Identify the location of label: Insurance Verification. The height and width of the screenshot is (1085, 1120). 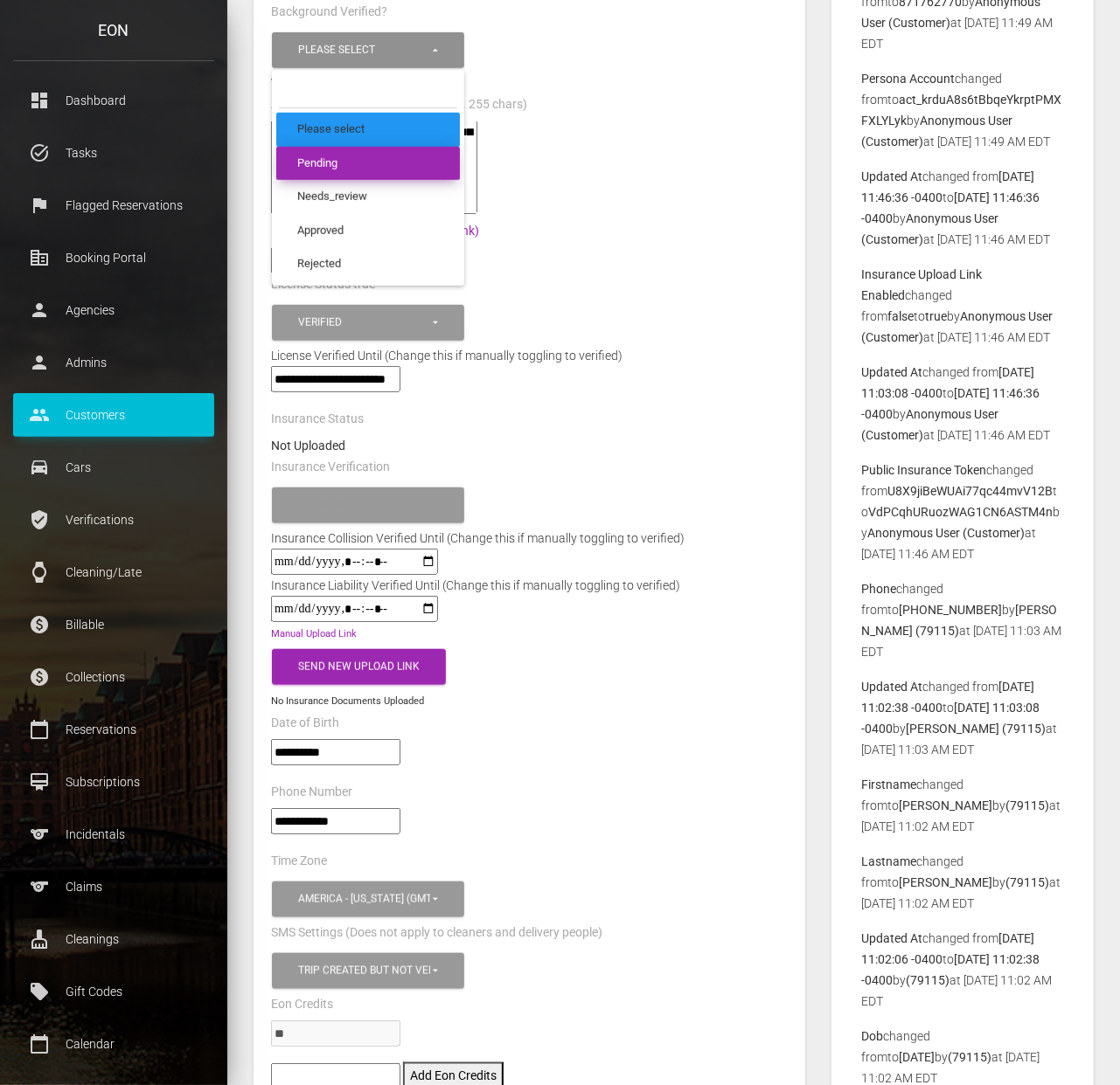
(331, 468).